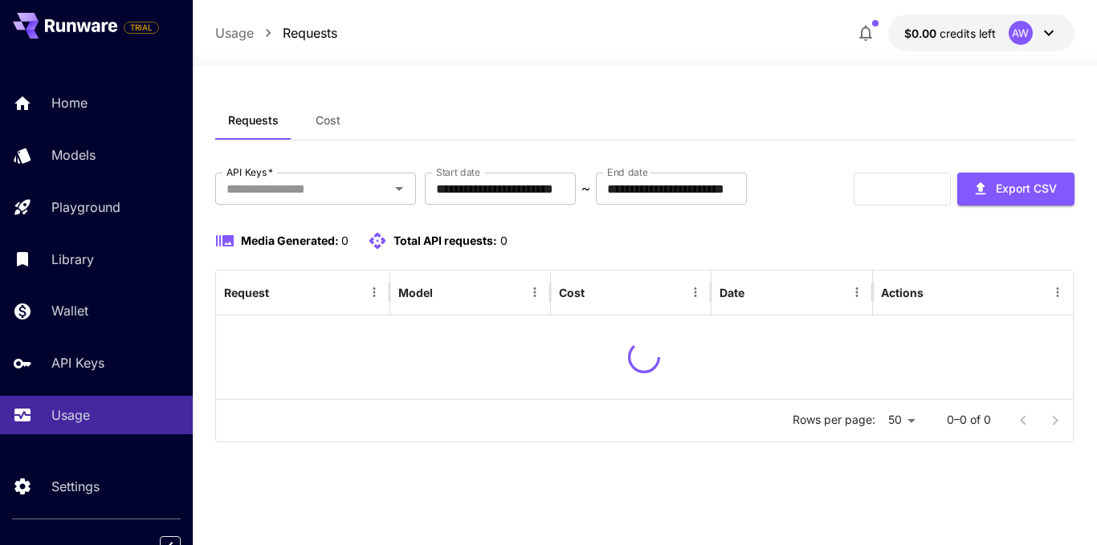  Describe the element at coordinates (968, 33) in the screenshot. I see `span: credits left` at that location.